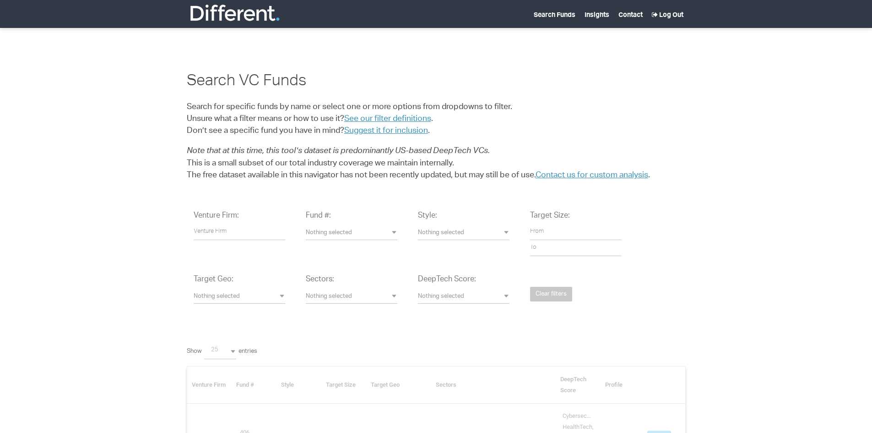 The width and height of the screenshot is (872, 433). What do you see at coordinates (349, 113) in the screenshot?
I see `span: Search for specific funds by name or select one or more options from dropdowns to filter. Unsure ...` at bounding box center [349, 113].